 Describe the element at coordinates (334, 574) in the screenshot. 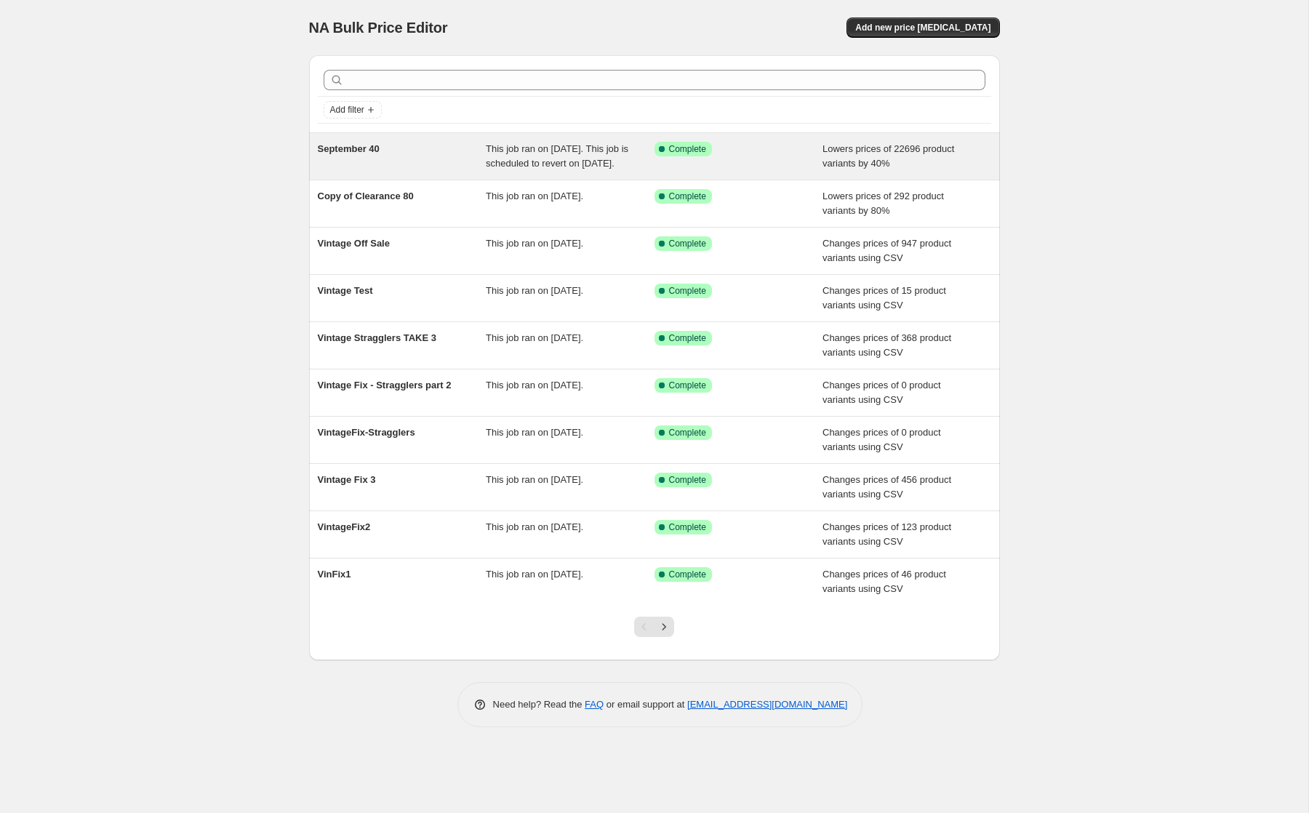

I see `span: VinFix1` at that location.